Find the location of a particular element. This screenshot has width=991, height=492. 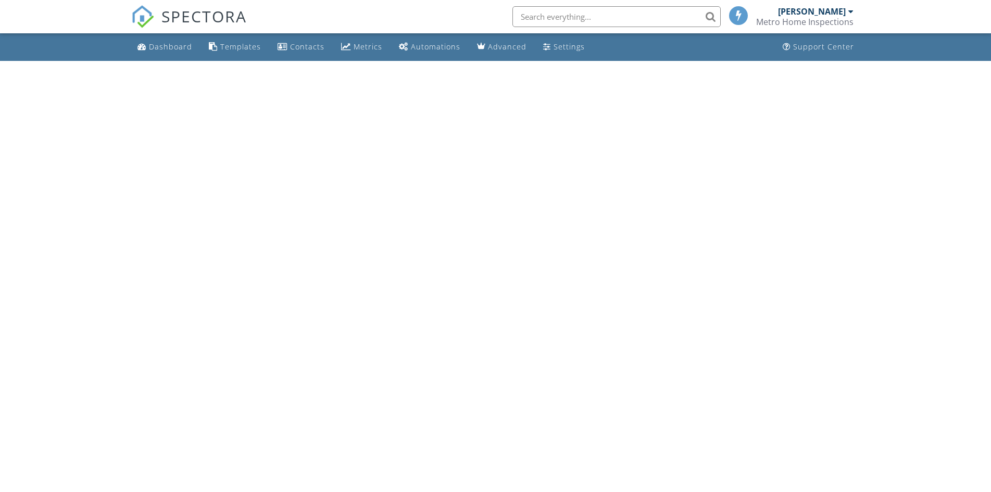

div: Support Center is located at coordinates (824, 46).